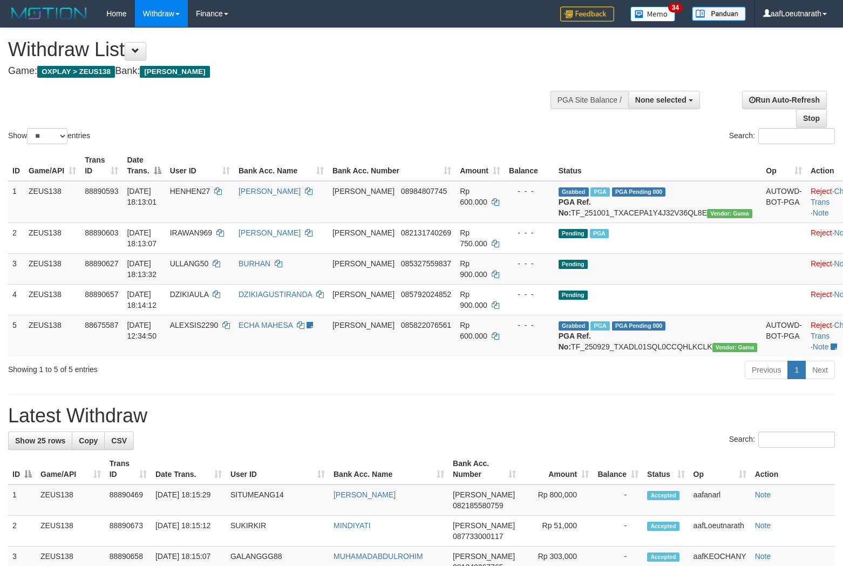  What do you see at coordinates (189, 294) in the screenshot?
I see `span: DZIKIAULA` at bounding box center [189, 294].